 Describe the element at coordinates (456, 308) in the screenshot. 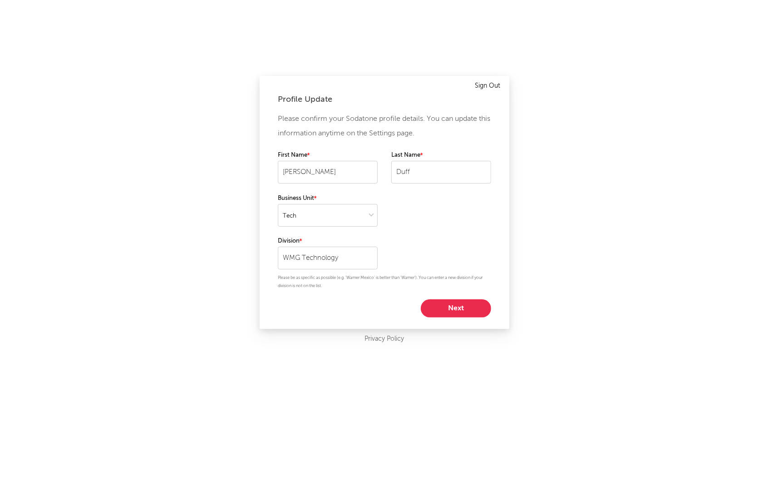

I see `button: Next` at that location.